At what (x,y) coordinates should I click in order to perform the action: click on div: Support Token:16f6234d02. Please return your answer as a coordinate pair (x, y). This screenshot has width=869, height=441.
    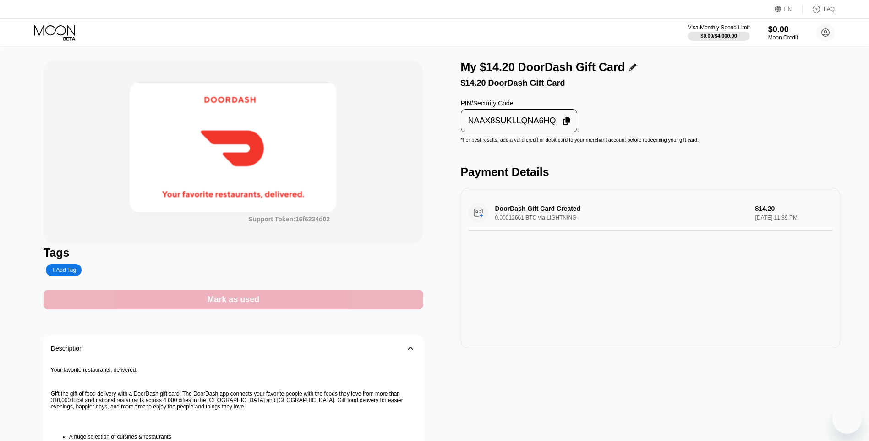
    Looking at the image, I should click on (289, 219).